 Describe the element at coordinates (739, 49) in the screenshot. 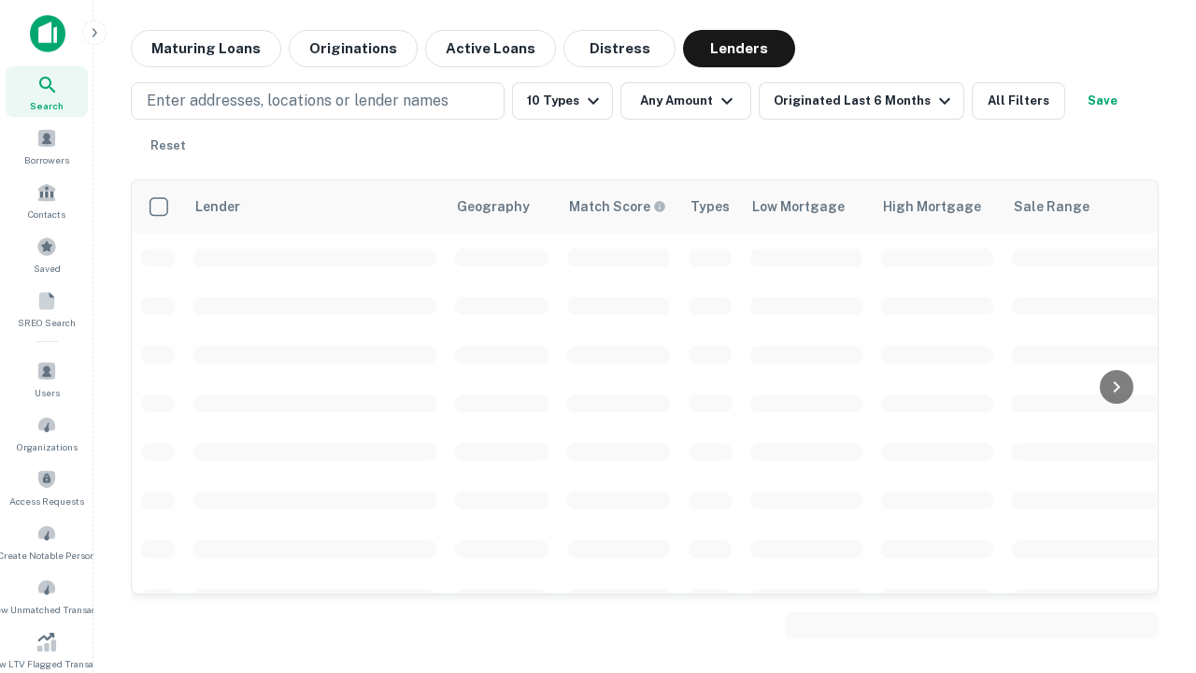

I see `button: Lenders` at that location.